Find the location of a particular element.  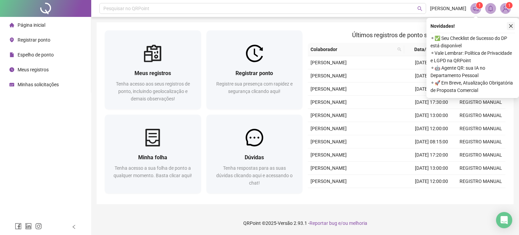

span: Reportar bug e/ou melhoria is located at coordinates (338, 223).